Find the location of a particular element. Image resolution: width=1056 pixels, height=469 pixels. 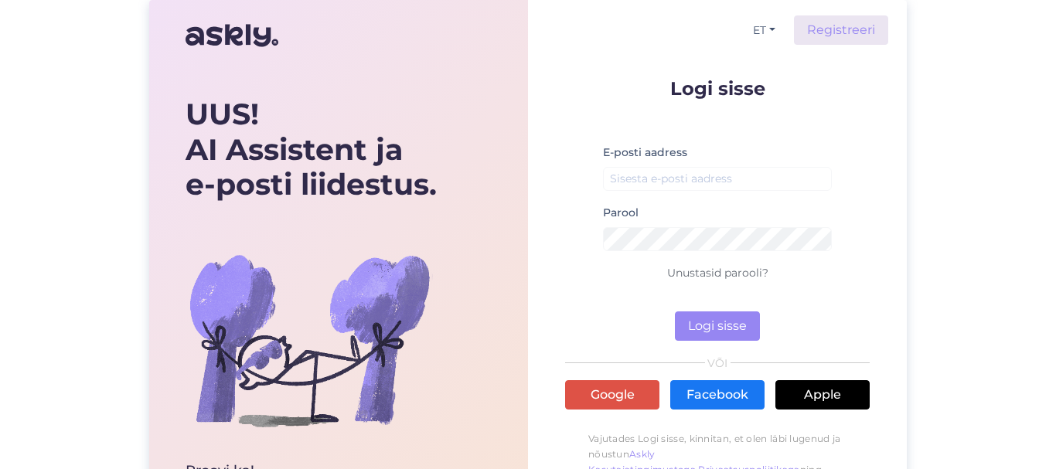

a: Google is located at coordinates (612, 395).